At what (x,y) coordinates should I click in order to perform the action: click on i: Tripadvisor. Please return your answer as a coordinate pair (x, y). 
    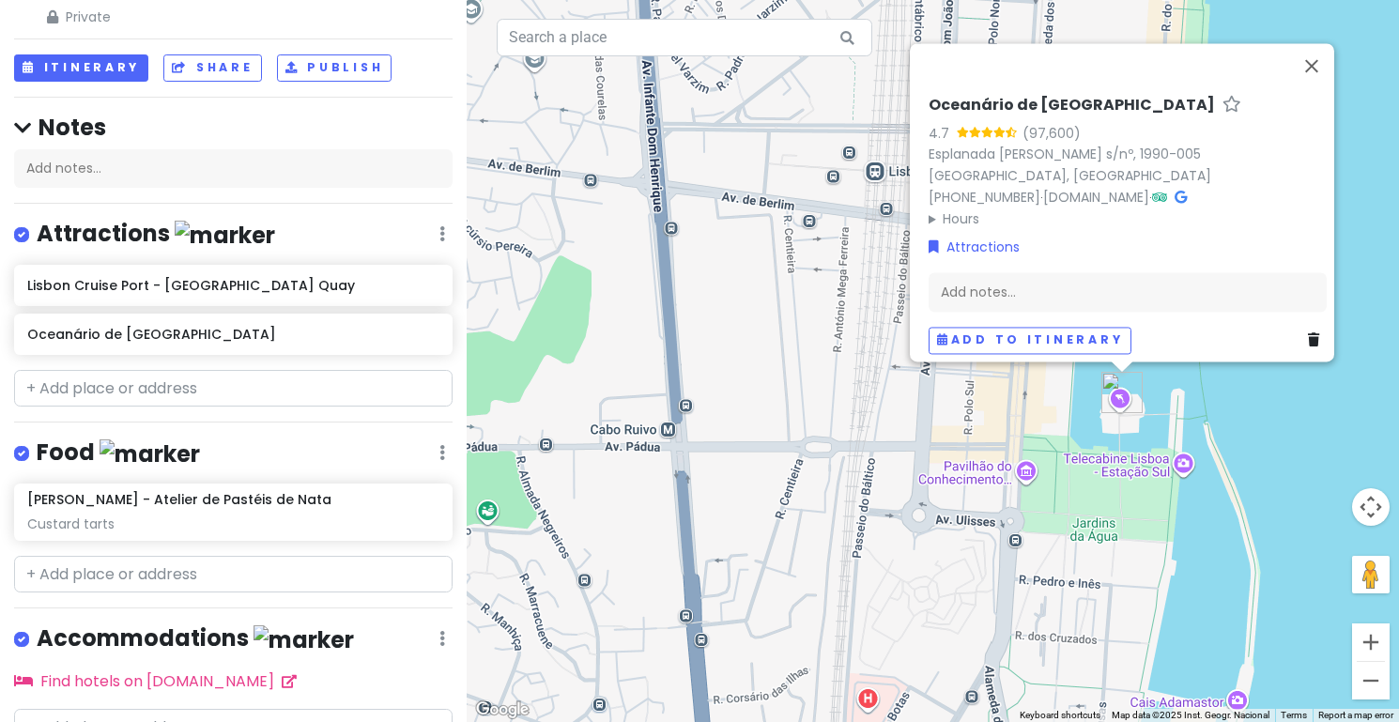
    Looking at the image, I should click on (1160, 197).